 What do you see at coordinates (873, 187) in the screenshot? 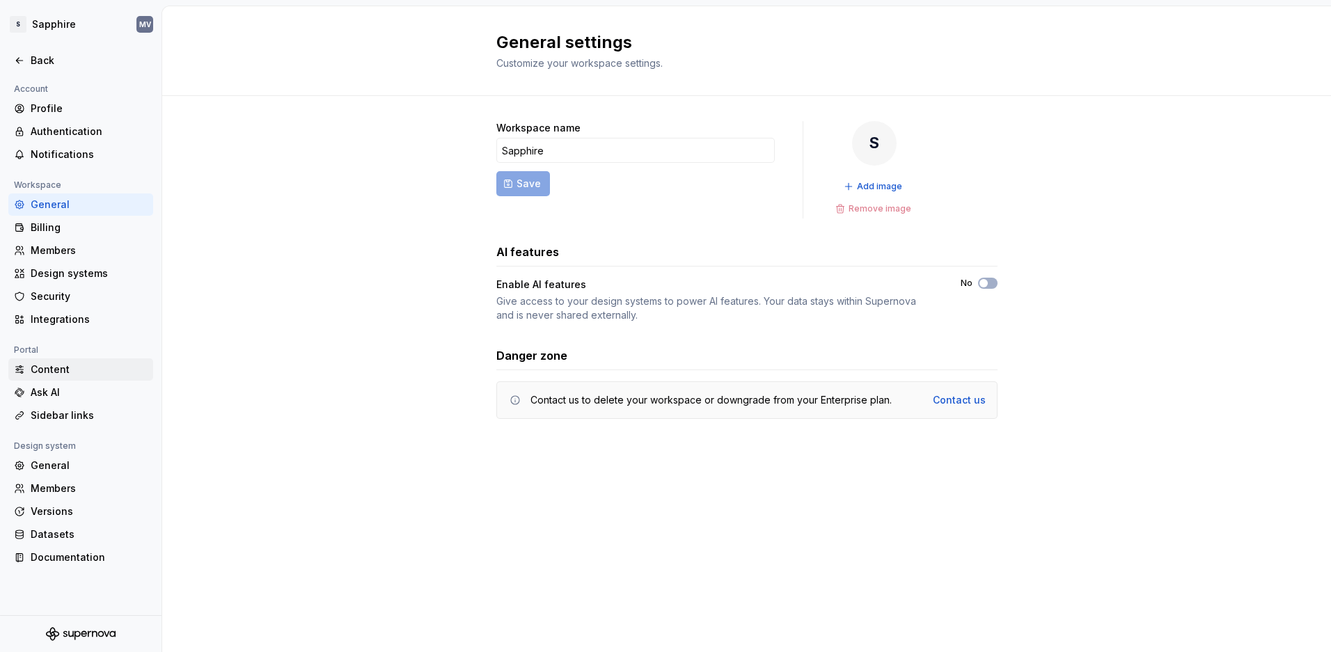
I see `button: Add image` at bounding box center [873, 187].